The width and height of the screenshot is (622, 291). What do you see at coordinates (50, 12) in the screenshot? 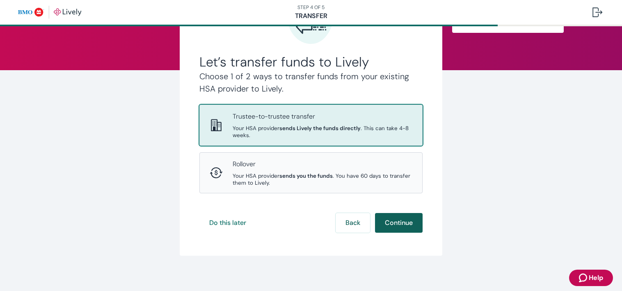
I see `img: Lively` at bounding box center [50, 12].